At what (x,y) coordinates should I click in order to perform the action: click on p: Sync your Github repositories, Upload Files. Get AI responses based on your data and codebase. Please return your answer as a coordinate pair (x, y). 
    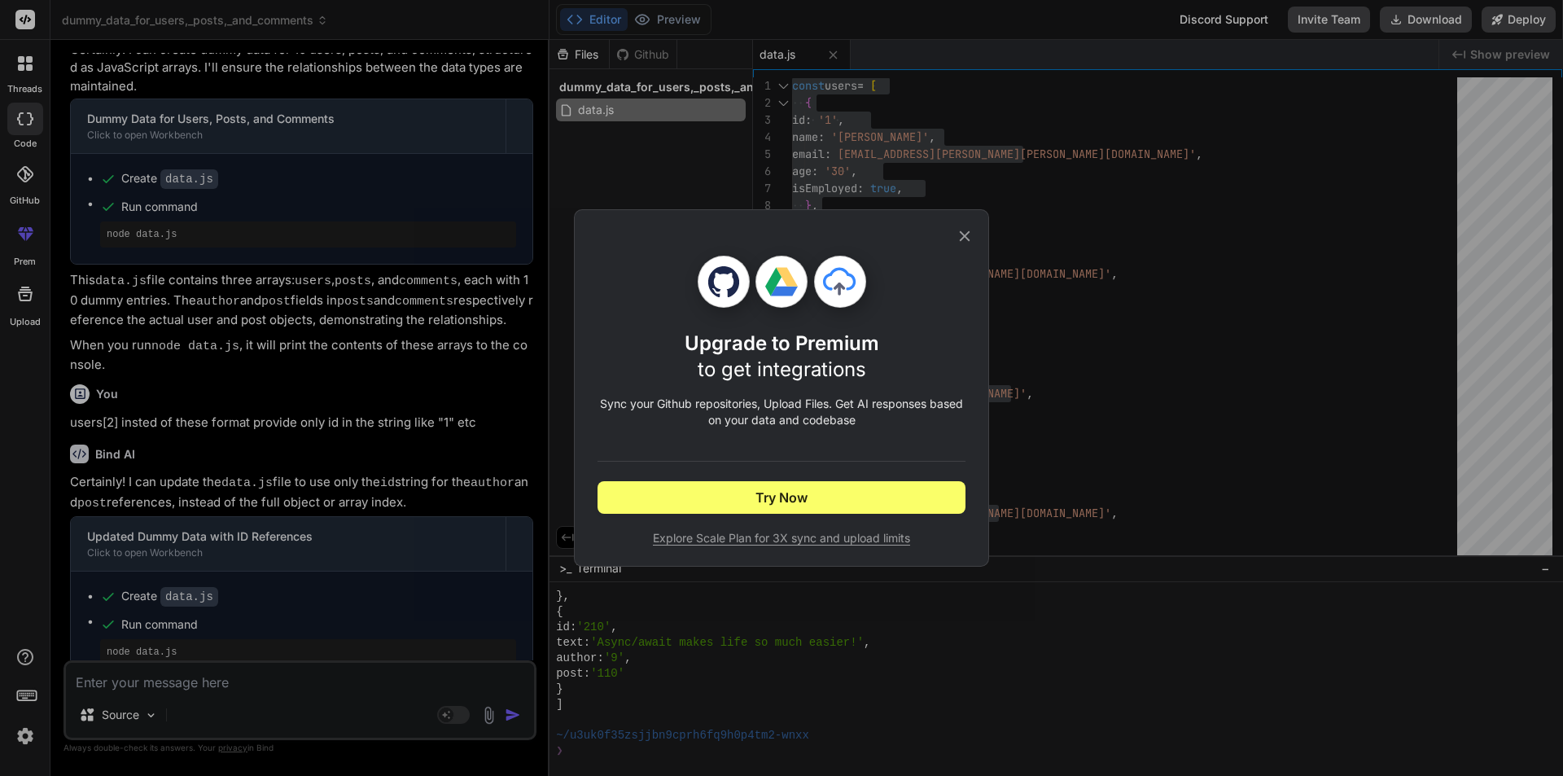
    Looking at the image, I should click on (781, 412).